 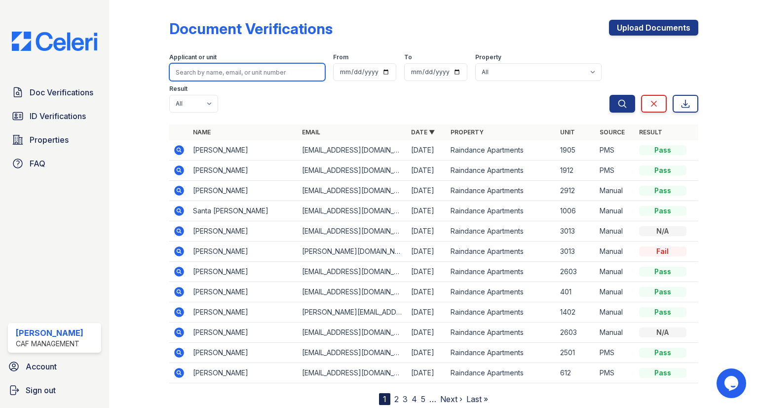 I want to click on a: FAQ, so click(x=54, y=163).